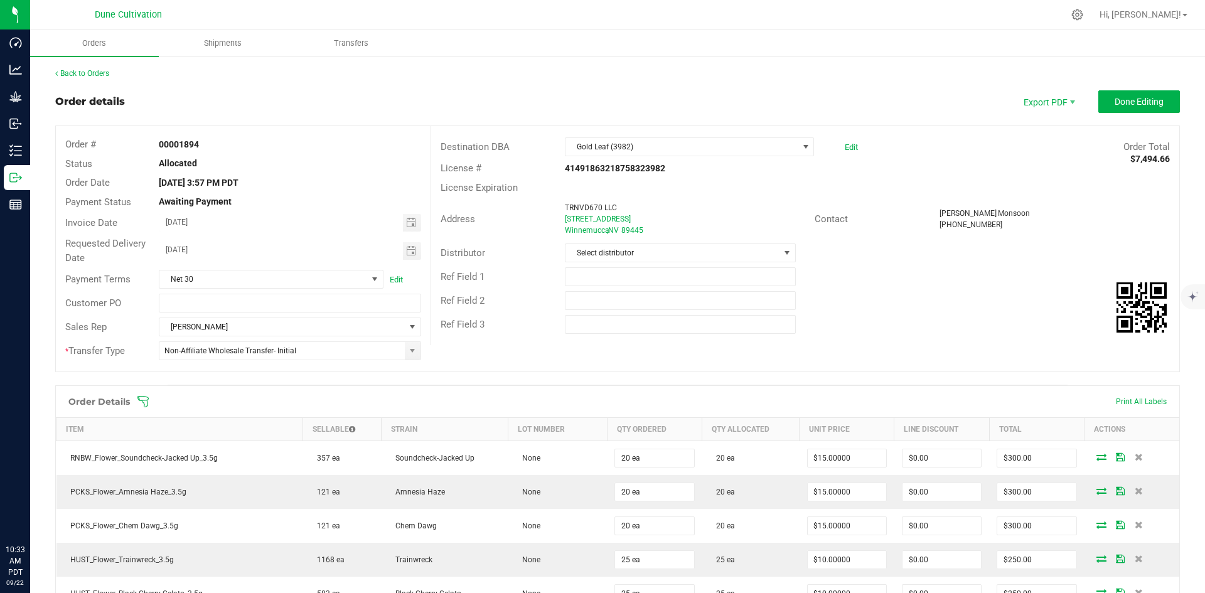  I want to click on span: Net 30, so click(263, 279).